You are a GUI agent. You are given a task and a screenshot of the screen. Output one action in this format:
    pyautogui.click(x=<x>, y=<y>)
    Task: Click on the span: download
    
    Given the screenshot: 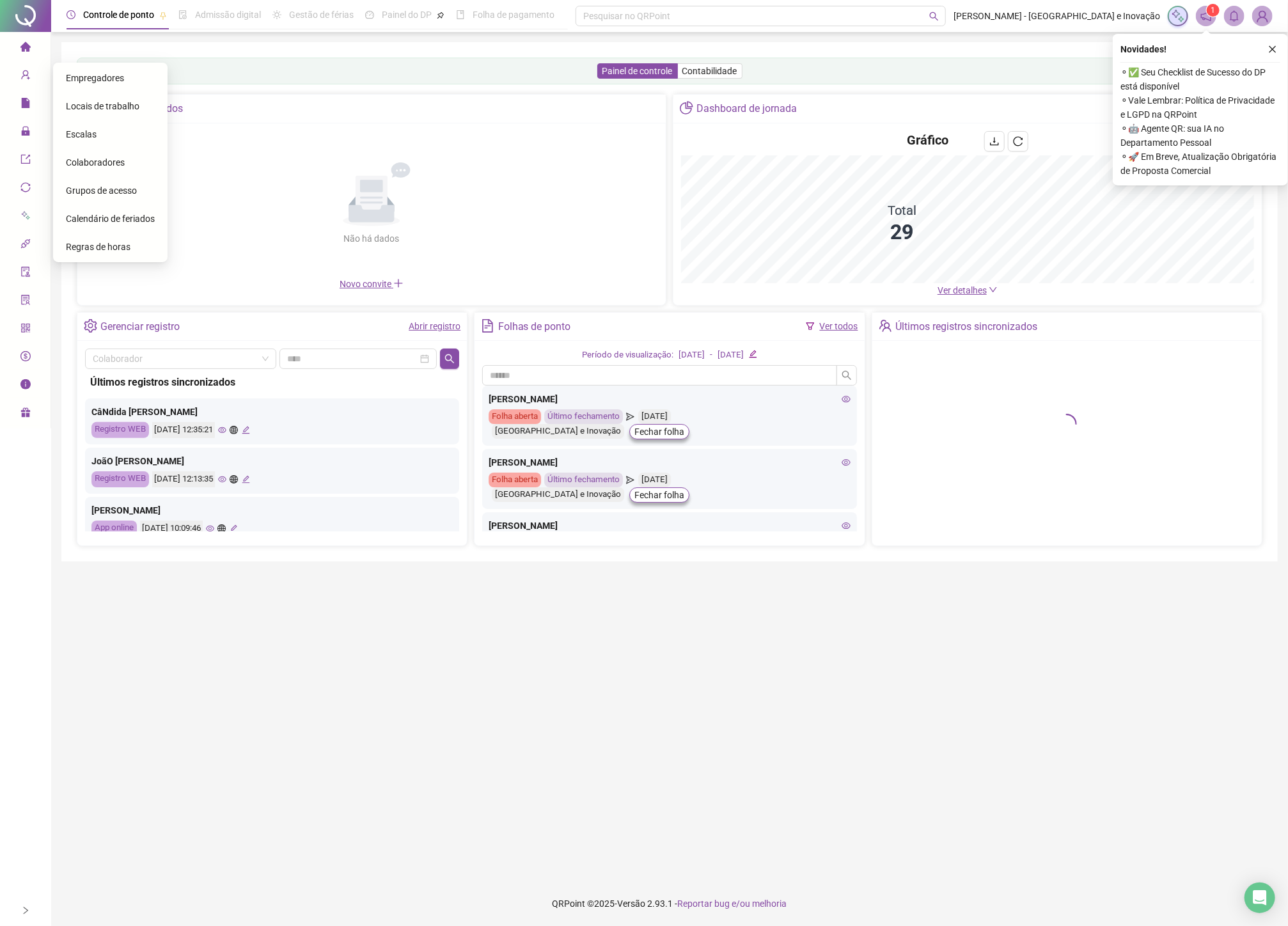 What is the action you would take?
    pyautogui.click(x=995, y=142)
    